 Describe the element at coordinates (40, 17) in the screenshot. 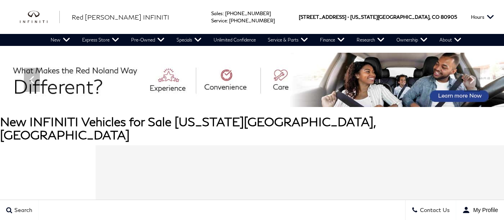

I see `img: INFINITI` at that location.